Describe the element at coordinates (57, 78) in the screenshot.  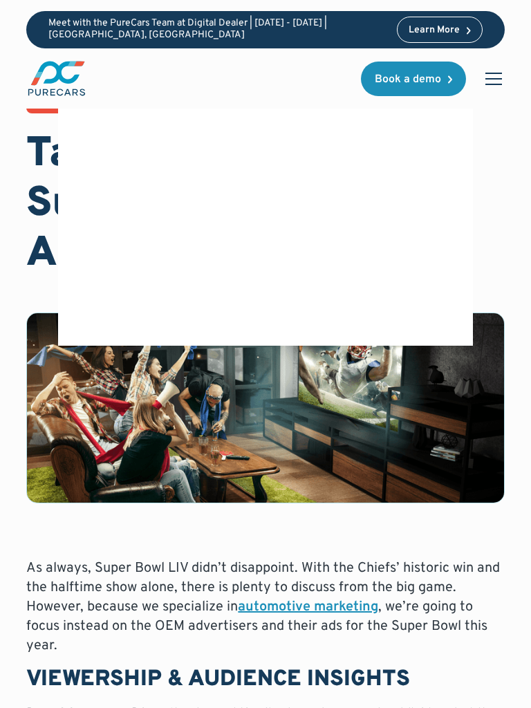
I see `a: main` at that location.